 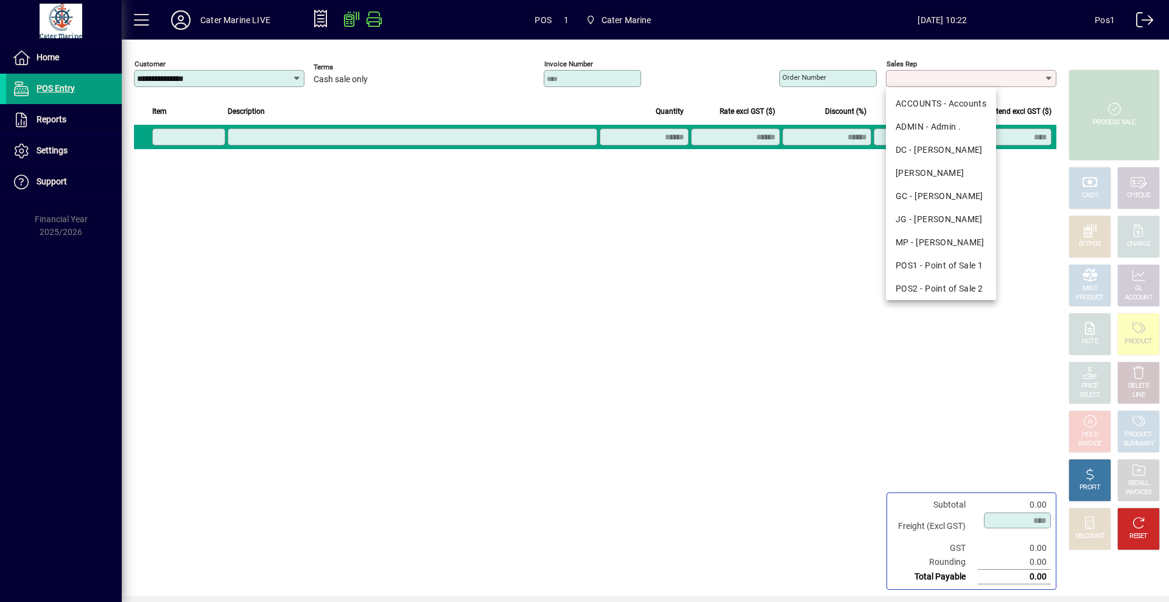 I want to click on span: POS, so click(x=543, y=20).